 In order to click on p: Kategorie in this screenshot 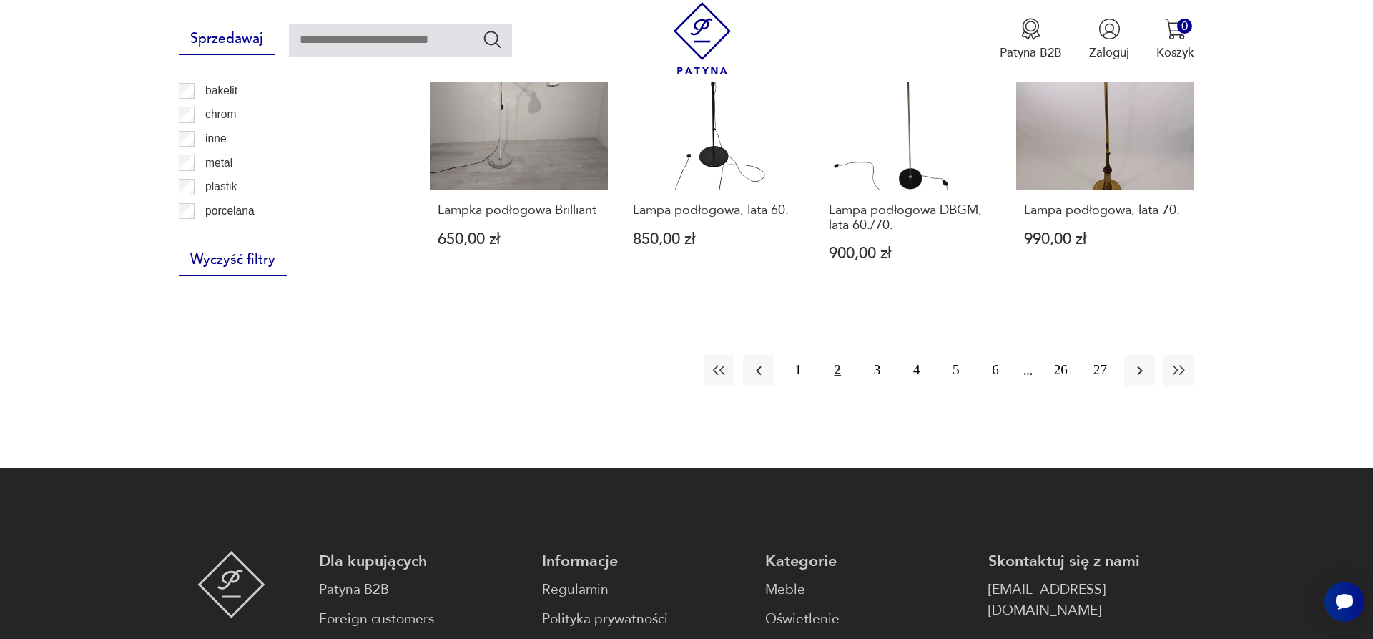, I will do `click(868, 561)`.